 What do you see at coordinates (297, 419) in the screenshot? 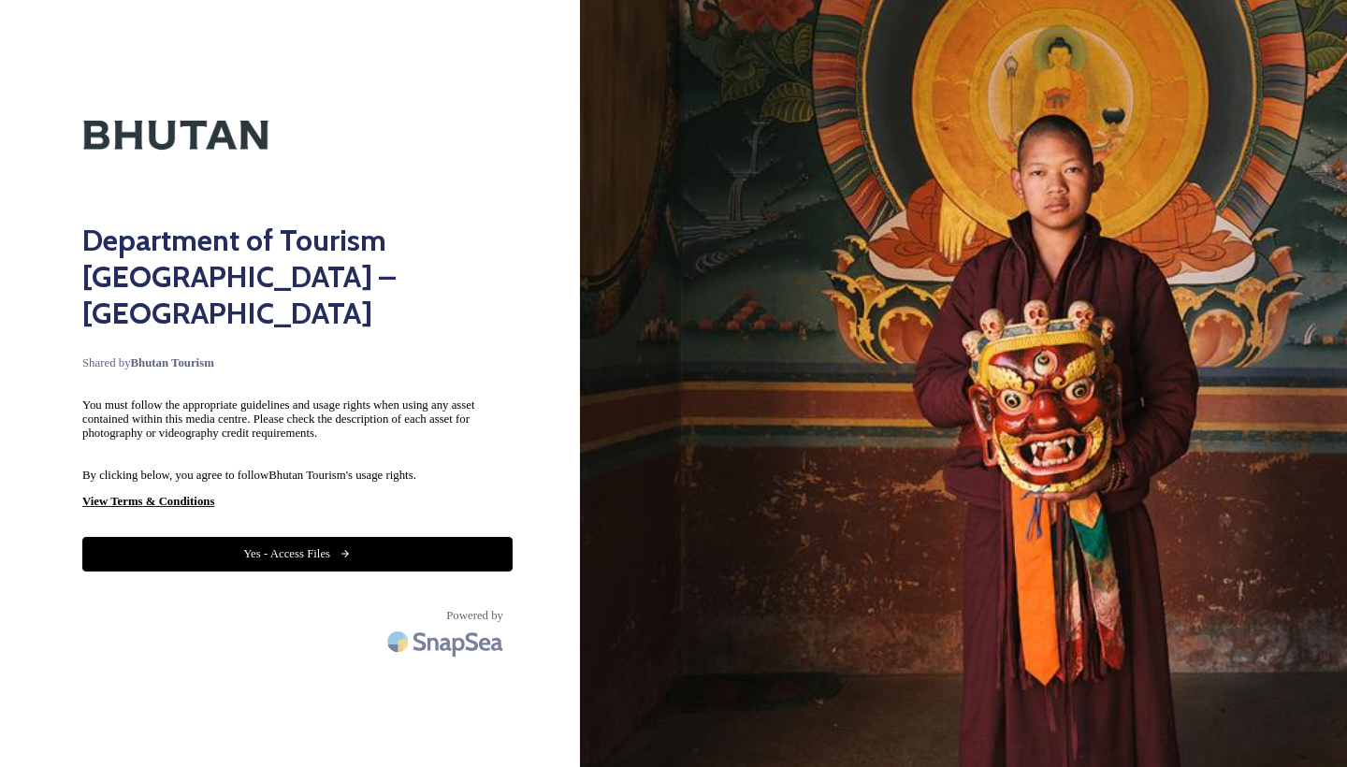
I see `span: You must follow the appropriate guidelines and usage rights when using any asset contained within...` at bounding box center [297, 419].